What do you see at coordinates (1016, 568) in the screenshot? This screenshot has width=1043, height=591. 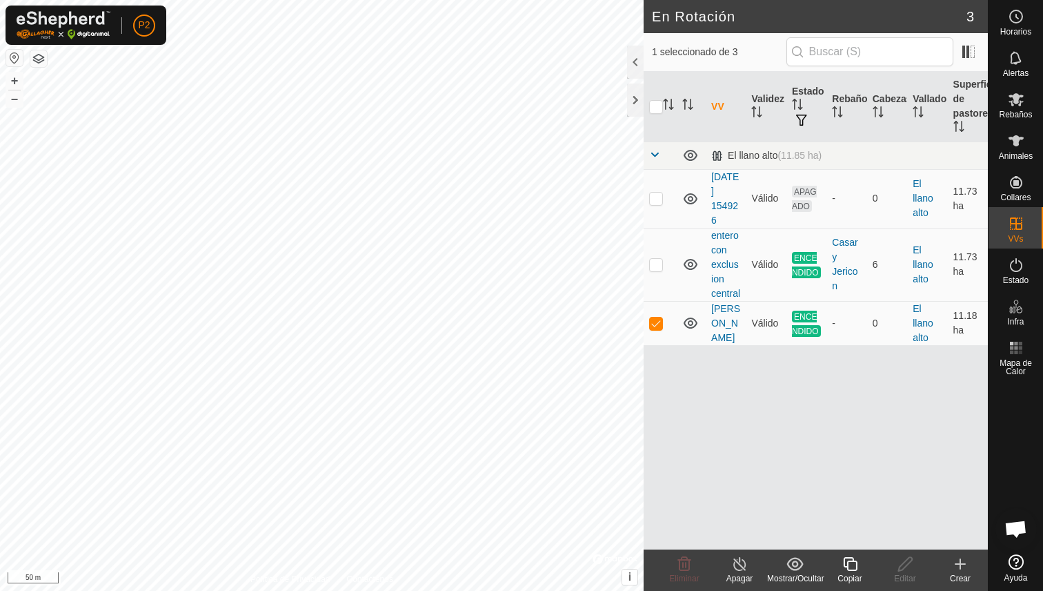 I see `a: Ayuda` at bounding box center [1016, 568].